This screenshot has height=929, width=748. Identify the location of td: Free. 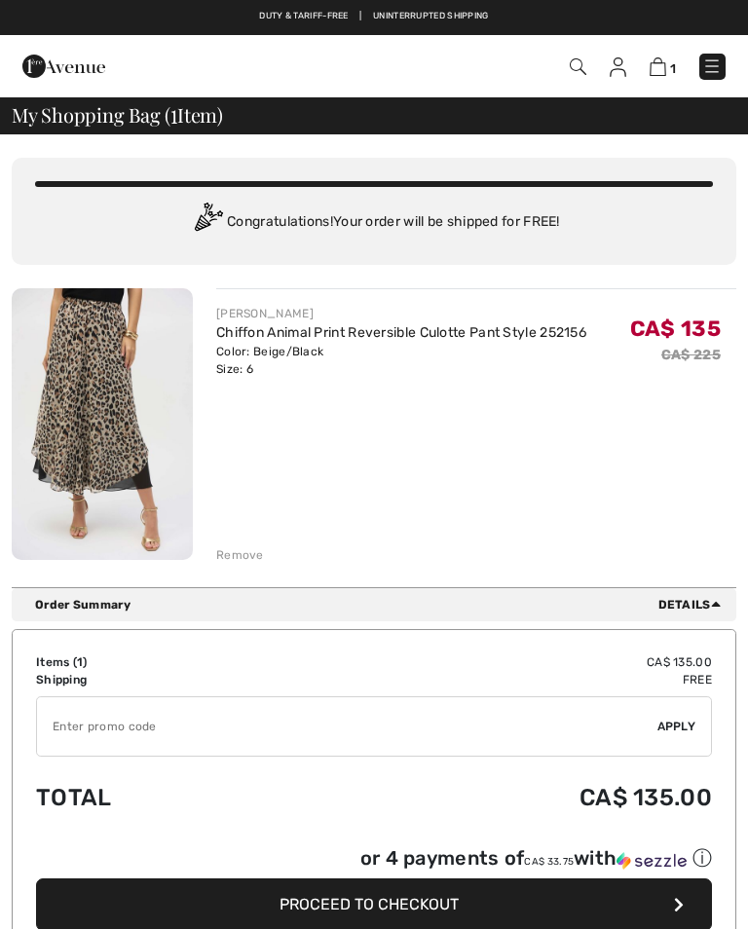
(497, 680).